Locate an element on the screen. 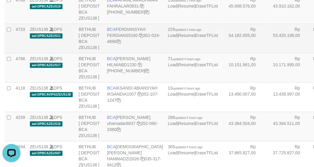 Image resolution: width=314 pixels, height=167 pixels. td: Rp 43.384.504,00 is located at coordinates (242, 126).